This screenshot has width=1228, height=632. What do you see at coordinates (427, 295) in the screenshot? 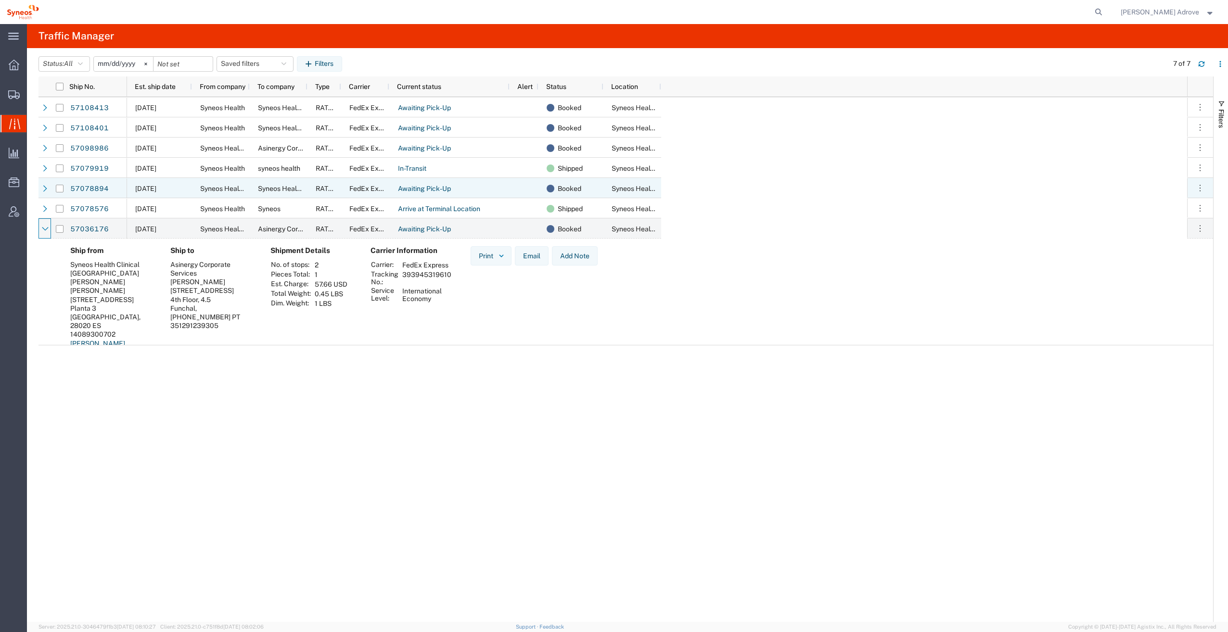
I see `td: International Economy` at bounding box center [427, 295].